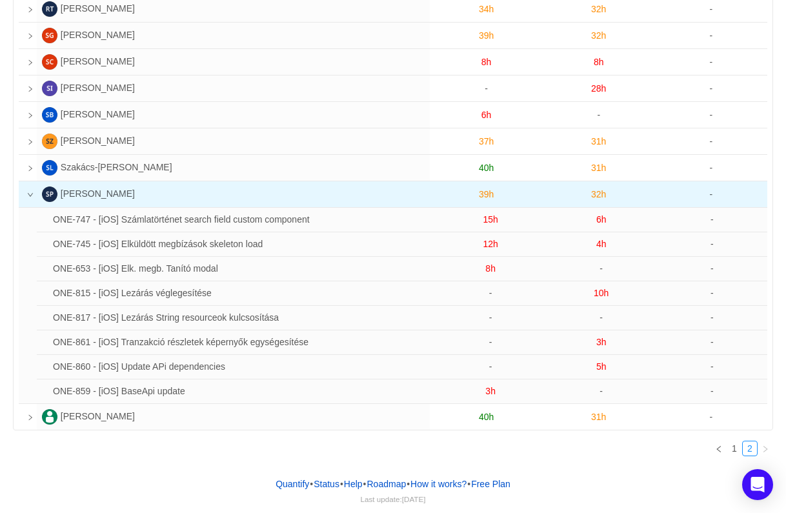  What do you see at coordinates (486, 9) in the screenshot?
I see `span: 34h` at bounding box center [486, 9].